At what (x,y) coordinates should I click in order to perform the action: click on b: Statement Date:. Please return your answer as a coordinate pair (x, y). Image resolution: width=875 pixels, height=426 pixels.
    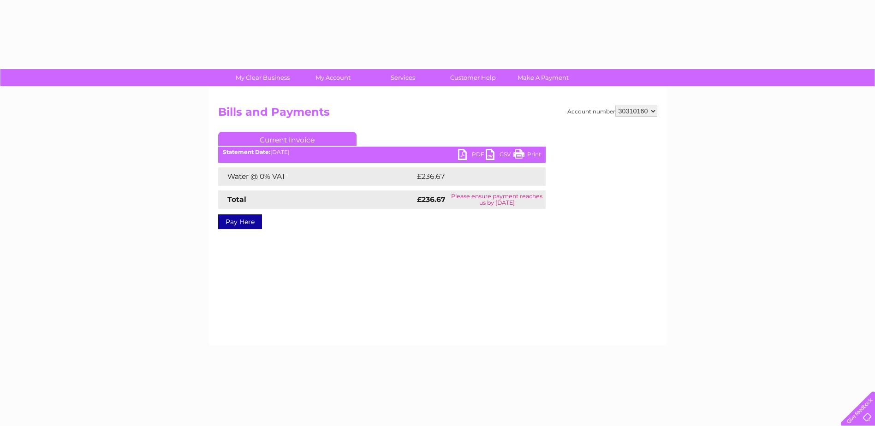
    Looking at the image, I should click on (246, 152).